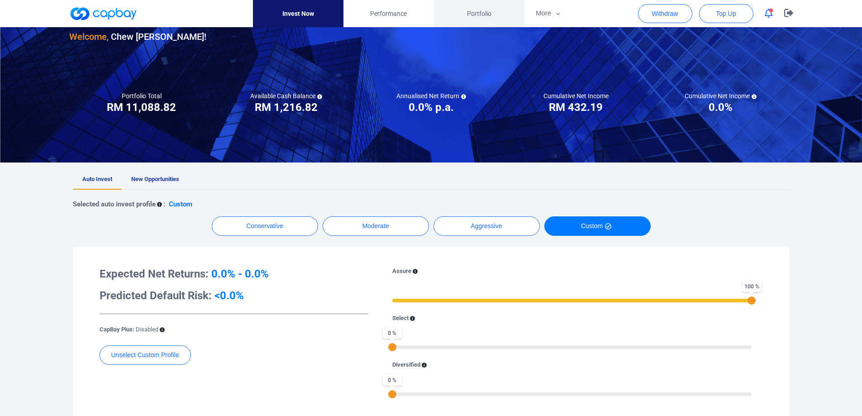  I want to click on button: Moderate, so click(376, 226).